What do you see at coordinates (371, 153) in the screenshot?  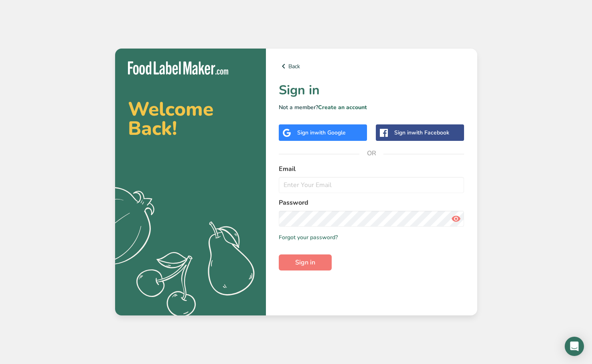 I see `span: OR` at bounding box center [371, 153].